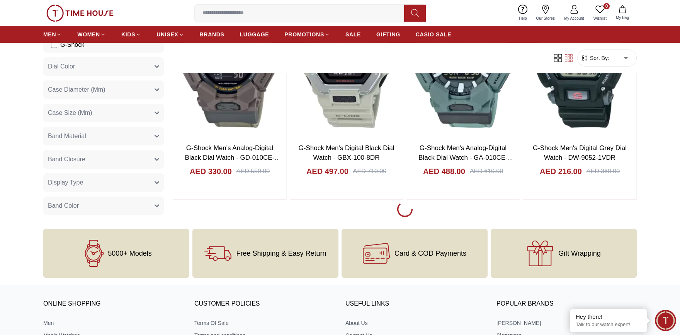 Image resolution: width=680 pixels, height=335 pixels. I want to click on div: AED 550.00, so click(253, 171).